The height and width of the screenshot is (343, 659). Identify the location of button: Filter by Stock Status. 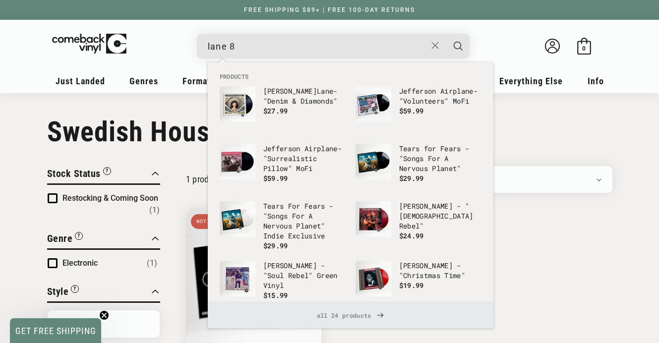
(79, 175).